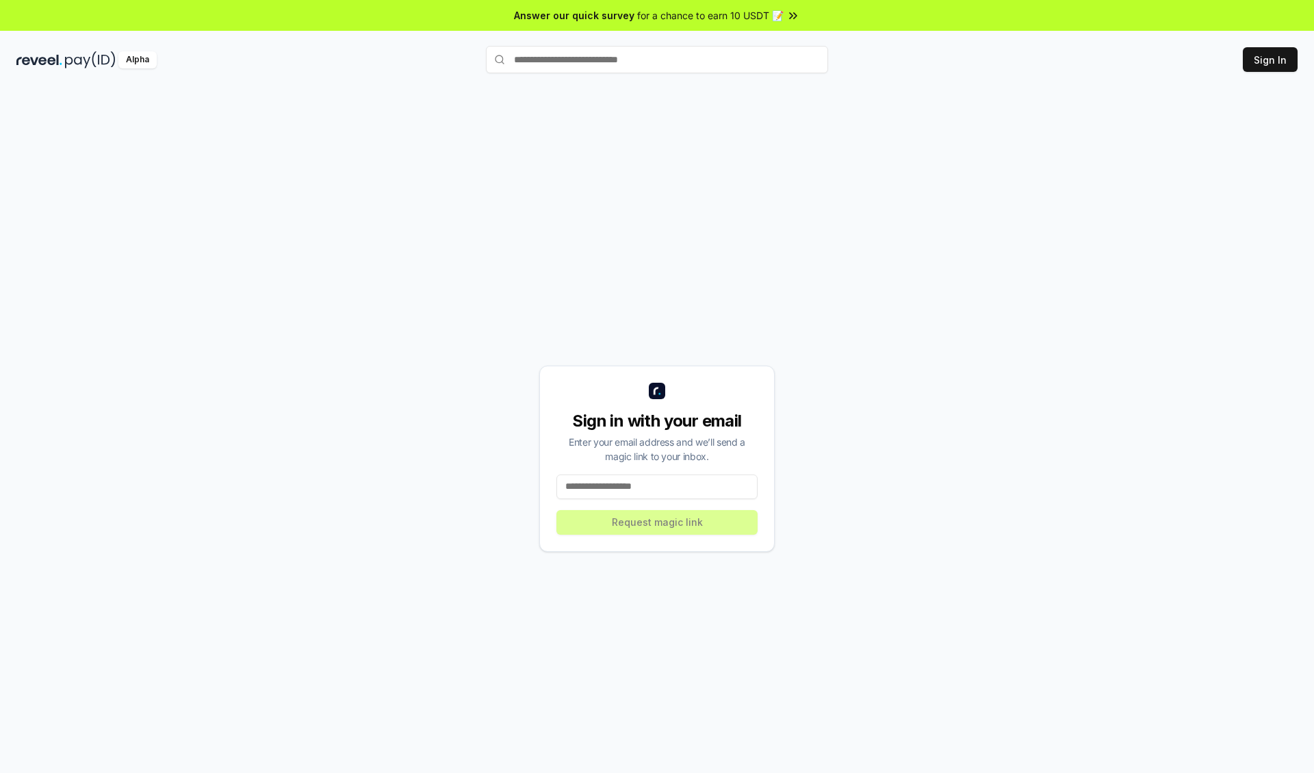  Describe the element at coordinates (1271, 60) in the screenshot. I see `button: Sign In` at that location.